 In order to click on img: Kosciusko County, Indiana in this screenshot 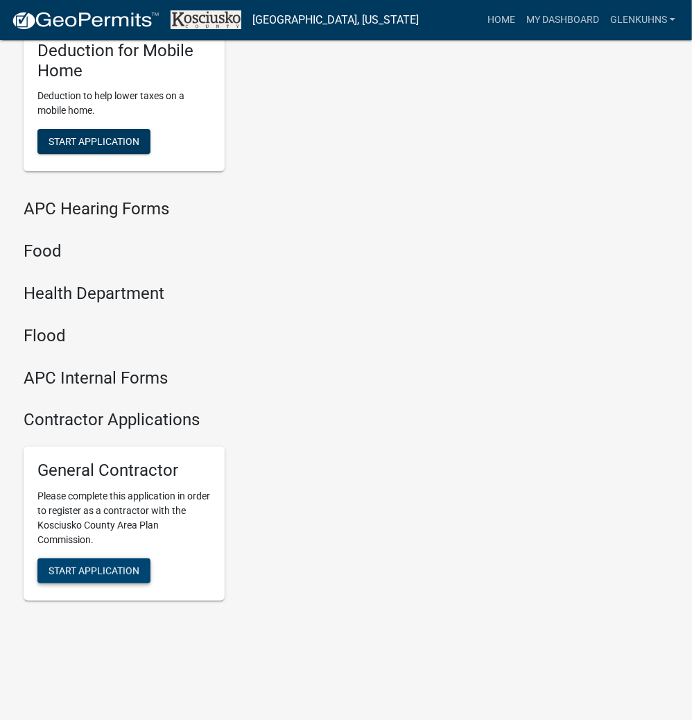, I will do `click(206, 19)`.